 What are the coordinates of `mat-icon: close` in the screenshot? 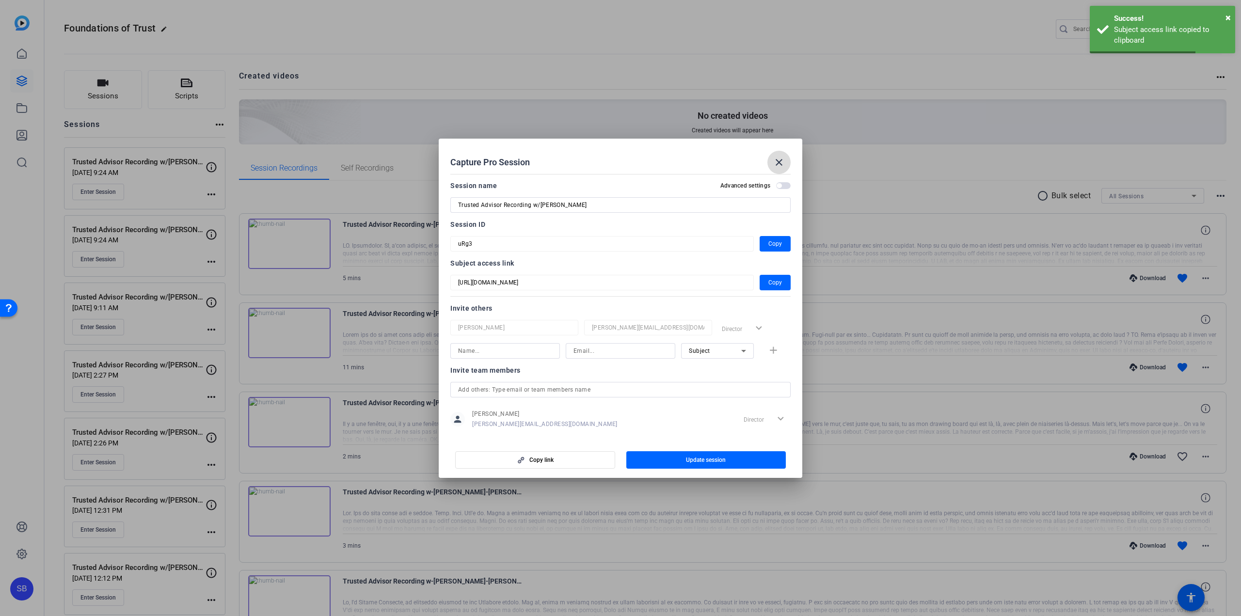 It's located at (779, 162).